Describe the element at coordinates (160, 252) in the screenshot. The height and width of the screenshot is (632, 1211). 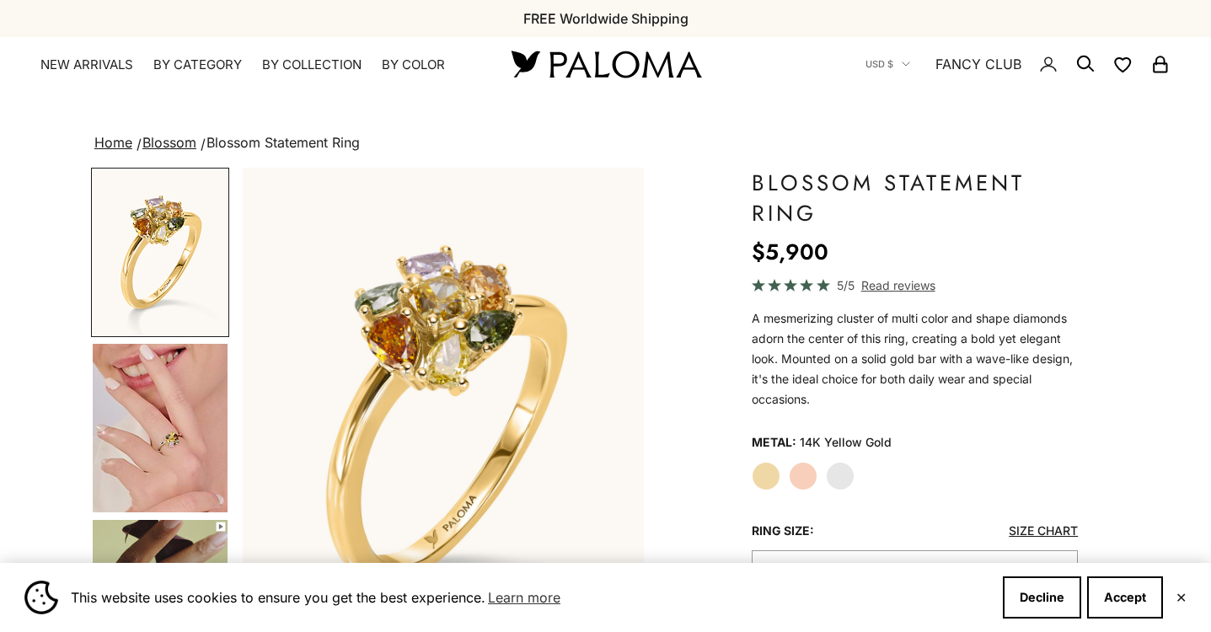
I see `button: Go to item 1` at that location.